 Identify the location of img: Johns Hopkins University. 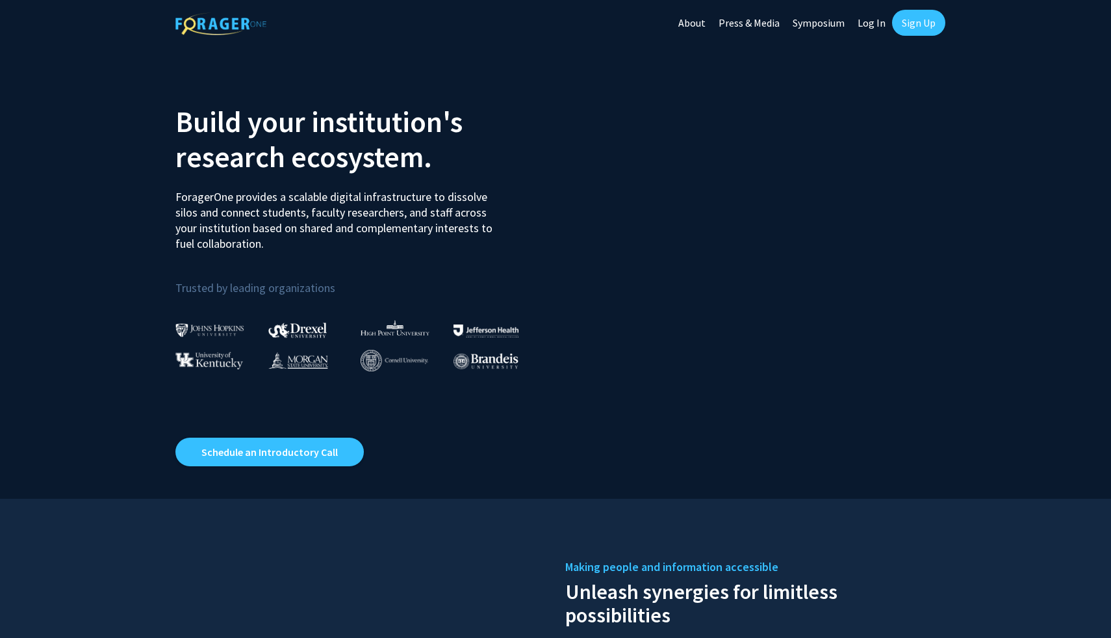
(210, 329).